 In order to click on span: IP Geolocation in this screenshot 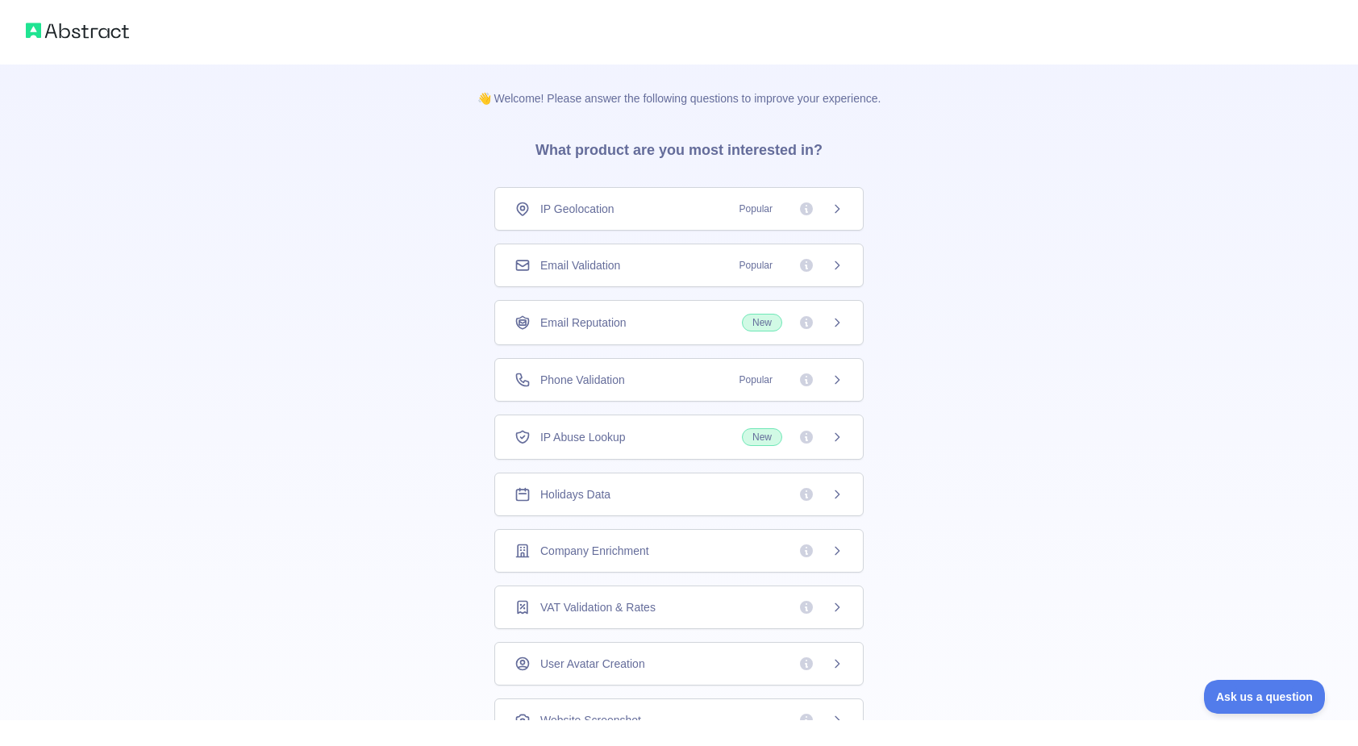, I will do `click(577, 209)`.